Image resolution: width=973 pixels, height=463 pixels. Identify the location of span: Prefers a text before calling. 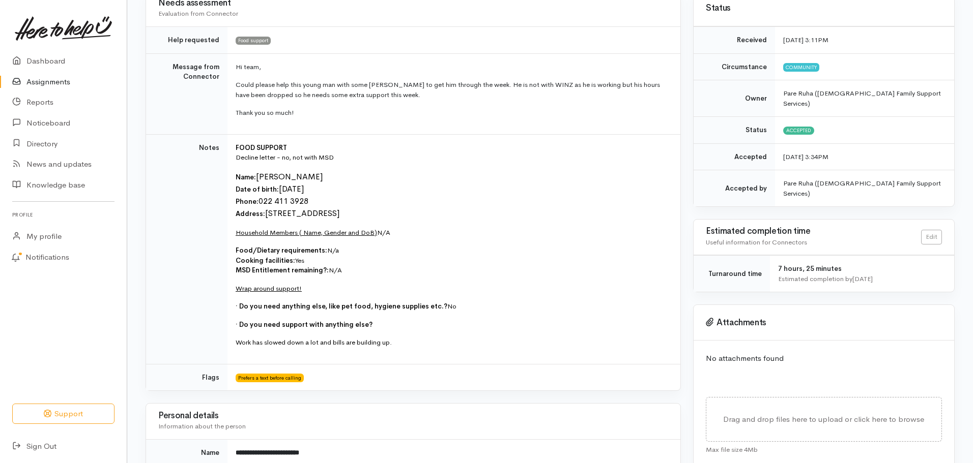
(270, 378).